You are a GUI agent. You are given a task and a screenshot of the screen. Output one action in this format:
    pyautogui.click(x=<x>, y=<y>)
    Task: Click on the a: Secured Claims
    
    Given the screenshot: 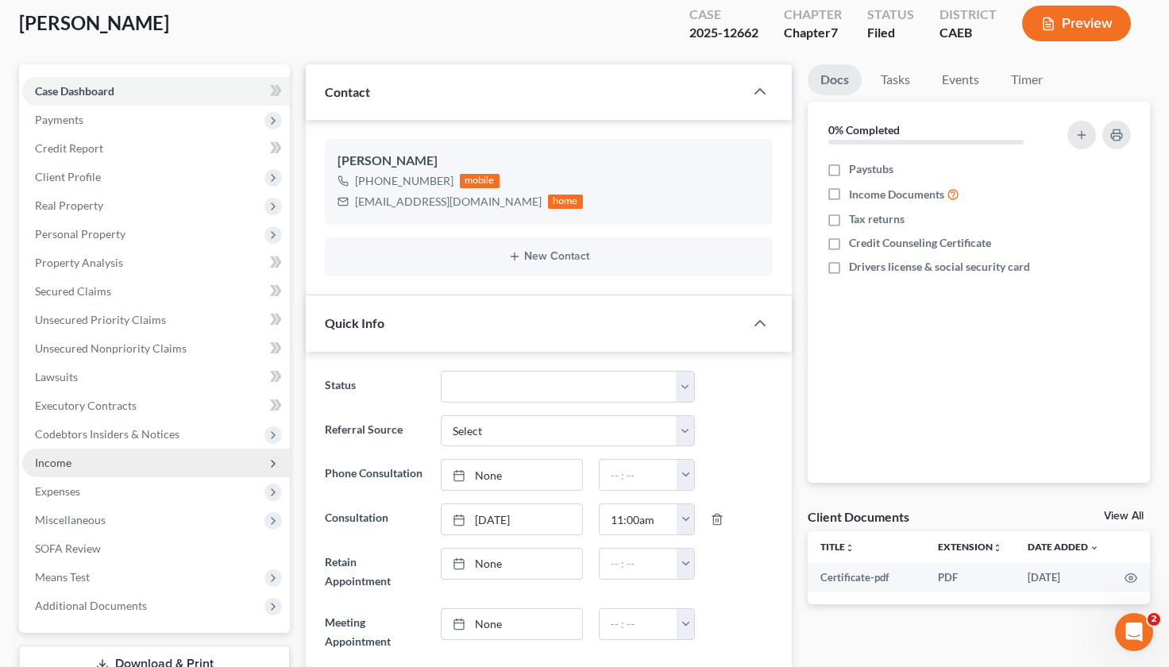 What is the action you would take?
    pyautogui.click(x=156, y=291)
    